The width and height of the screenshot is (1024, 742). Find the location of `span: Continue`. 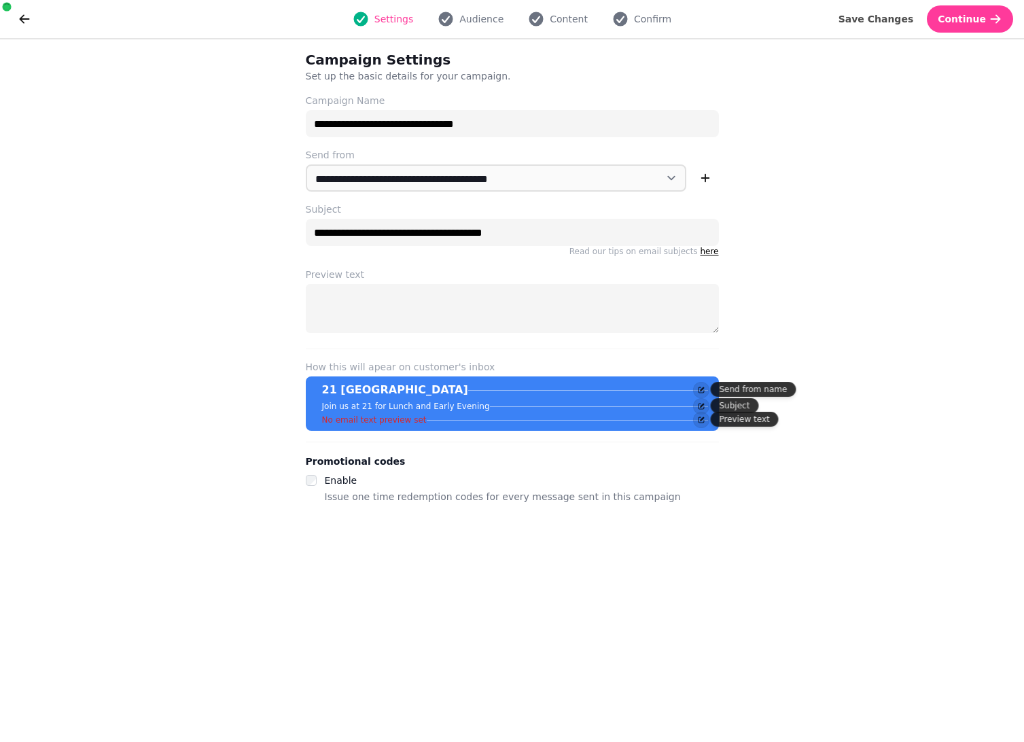

span: Continue is located at coordinates (962, 19).